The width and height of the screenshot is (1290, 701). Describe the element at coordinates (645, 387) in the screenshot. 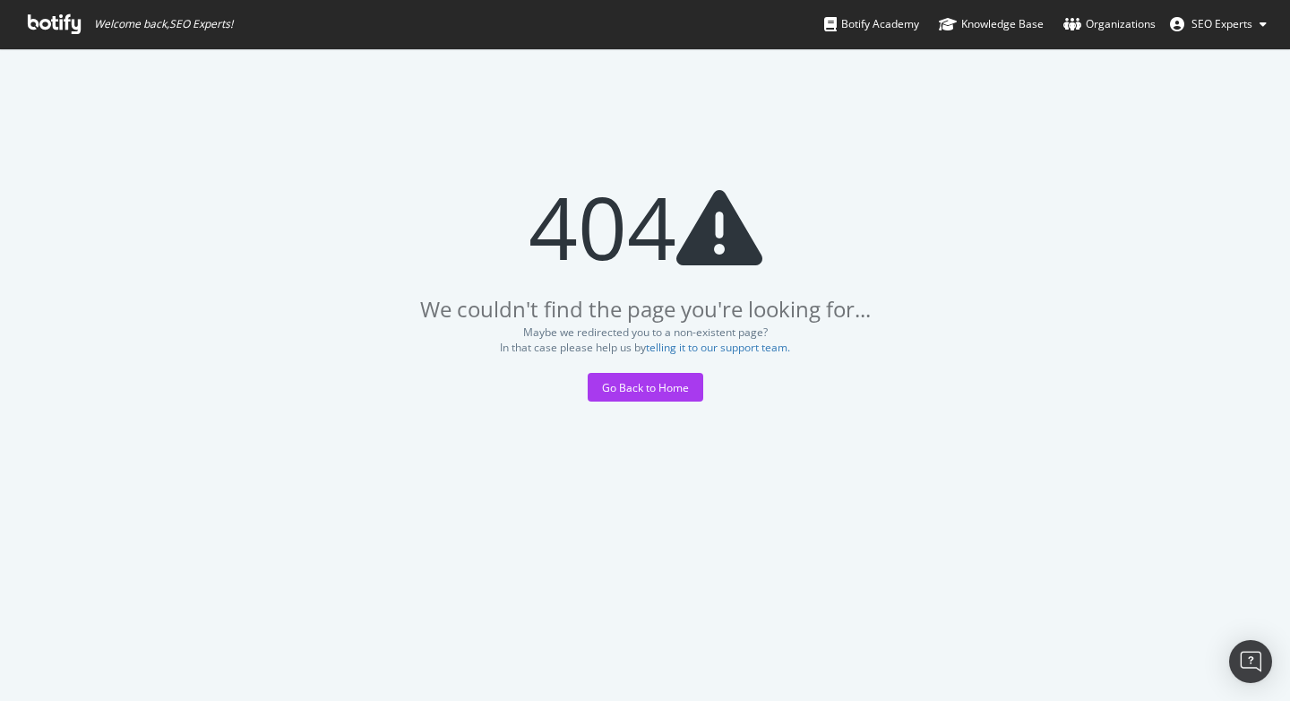

I see `div: Go Back to Home` at that location.